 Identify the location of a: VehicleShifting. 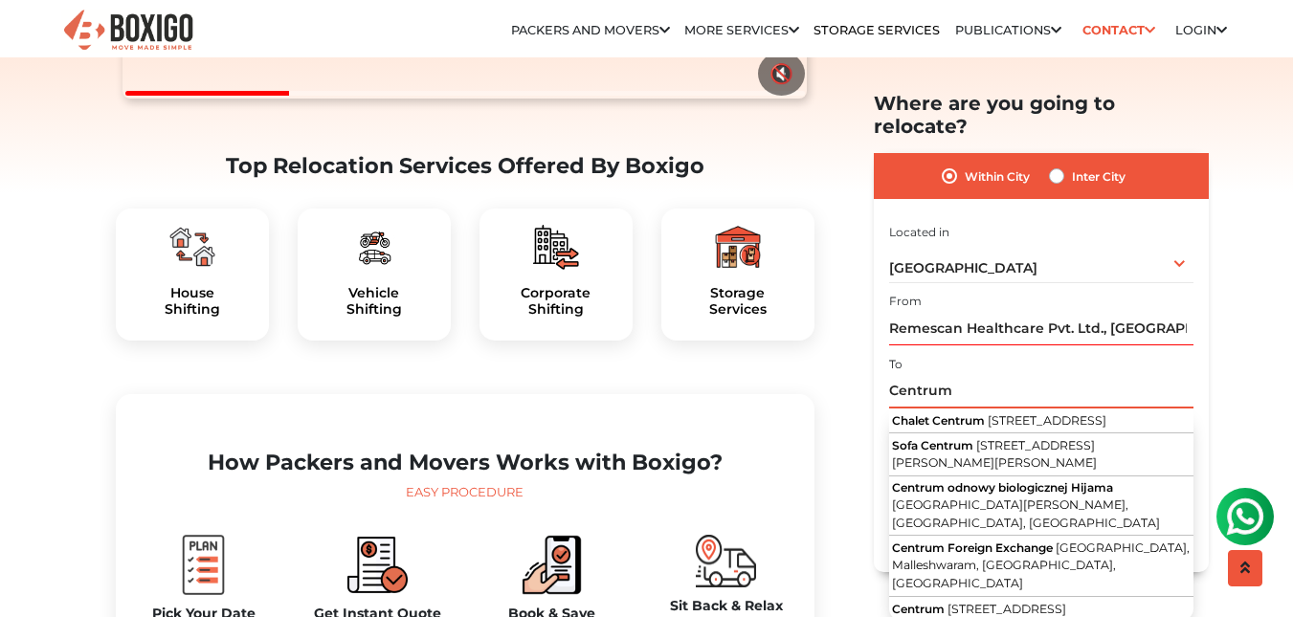
(374, 301).